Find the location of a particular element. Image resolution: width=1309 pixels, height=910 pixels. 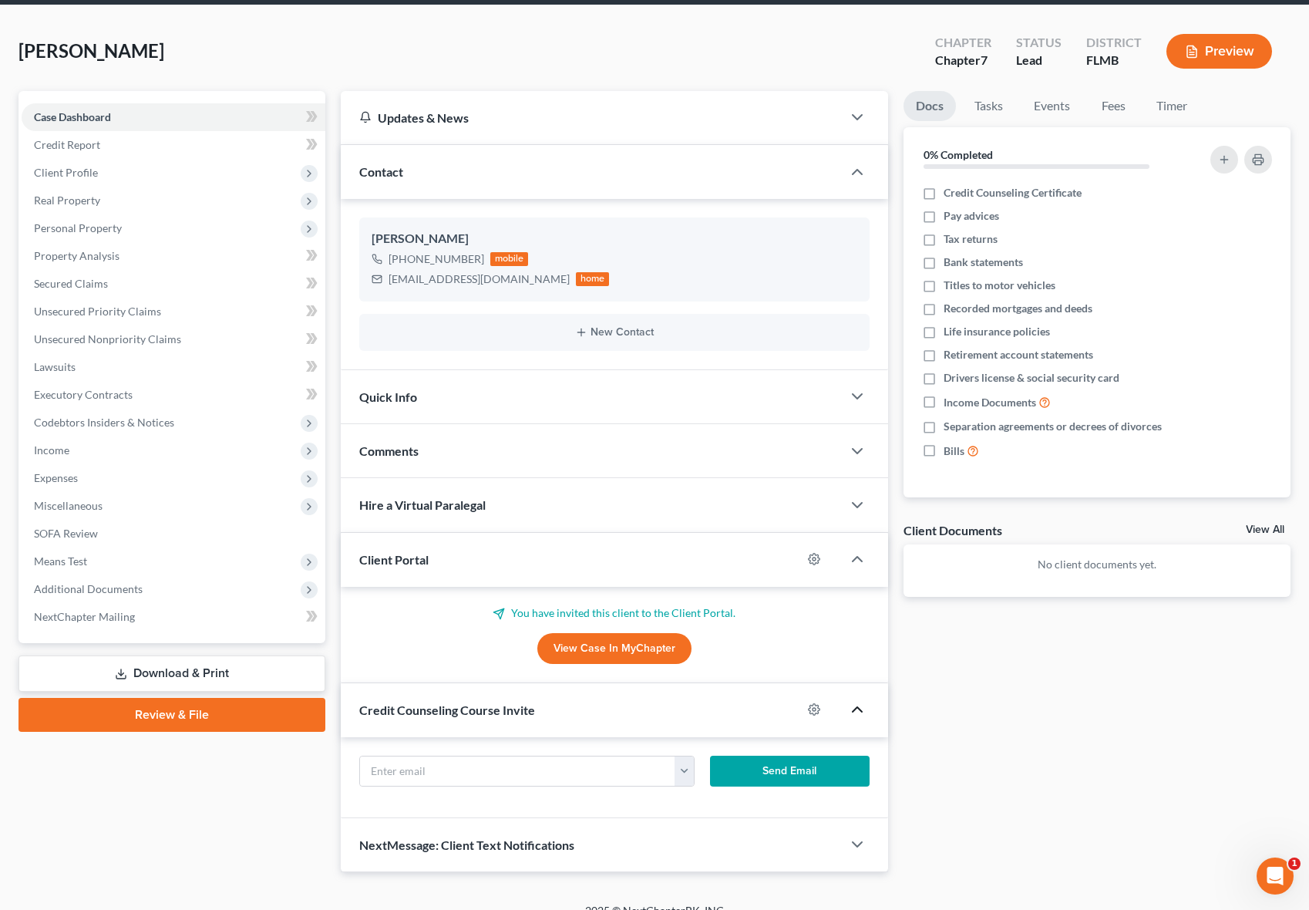

span: Personal Property is located at coordinates (78, 227).